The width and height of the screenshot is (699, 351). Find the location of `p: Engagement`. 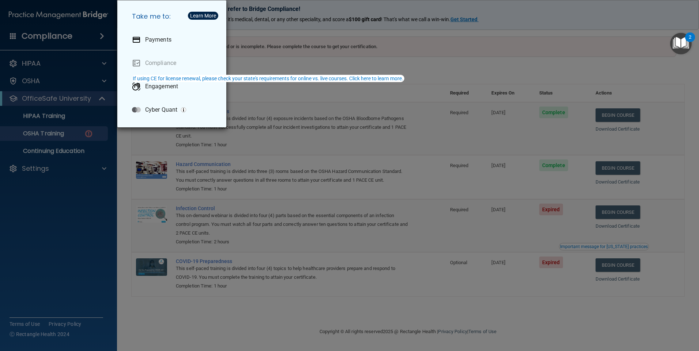

p: Engagement is located at coordinates (161, 87).